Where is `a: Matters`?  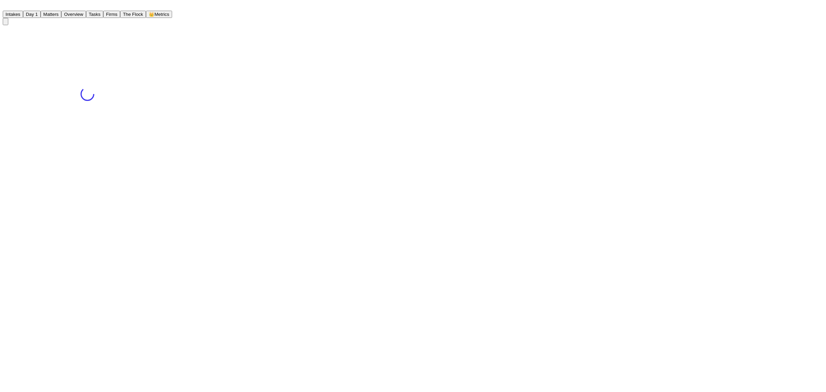
a: Matters is located at coordinates (51, 14).